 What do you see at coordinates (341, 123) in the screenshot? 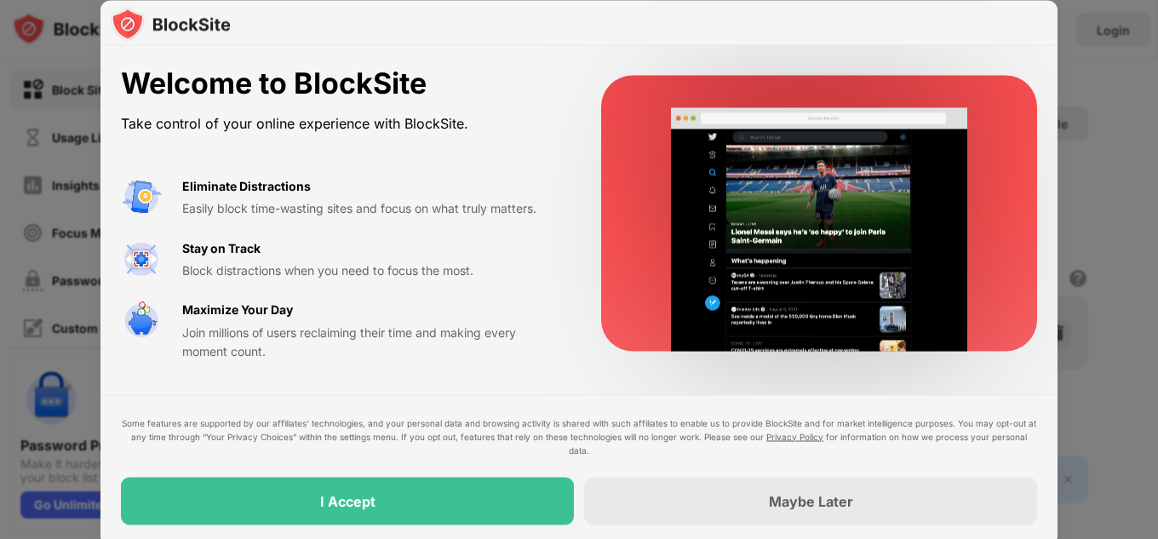
I see `div: Take control of your online experience with BlockSite.` at bounding box center [341, 123].